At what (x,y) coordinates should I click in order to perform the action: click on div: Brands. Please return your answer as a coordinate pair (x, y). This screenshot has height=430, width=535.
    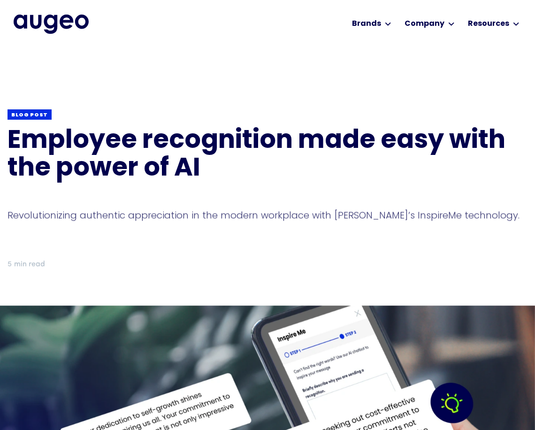
    Looking at the image, I should click on (367, 24).